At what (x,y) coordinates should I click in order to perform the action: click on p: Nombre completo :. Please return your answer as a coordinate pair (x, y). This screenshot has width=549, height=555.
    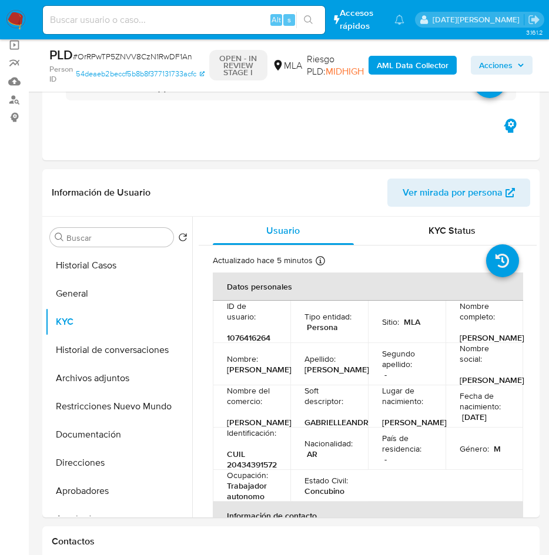
    Looking at the image, I should click on (484, 311).